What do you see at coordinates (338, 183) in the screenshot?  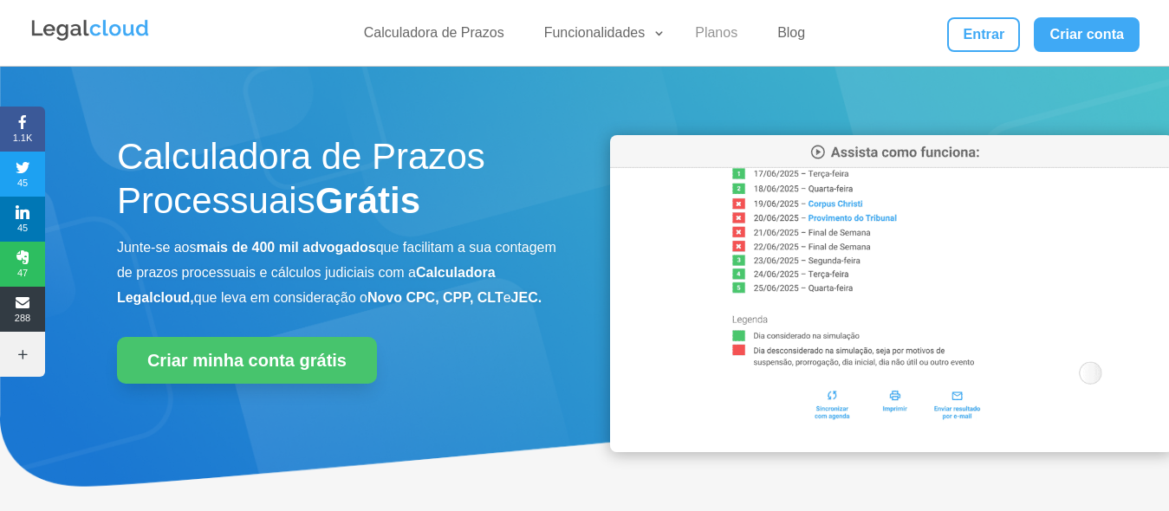 I see `h1: Calculadora de Prazos Processuais` at bounding box center [338, 183].